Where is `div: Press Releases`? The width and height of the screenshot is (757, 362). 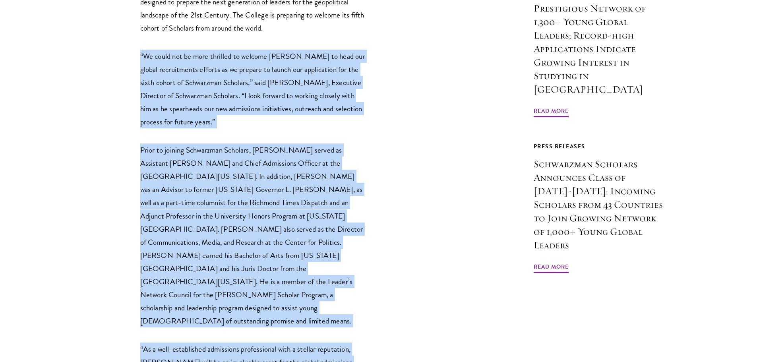 div: Press Releases is located at coordinates (599, 146).